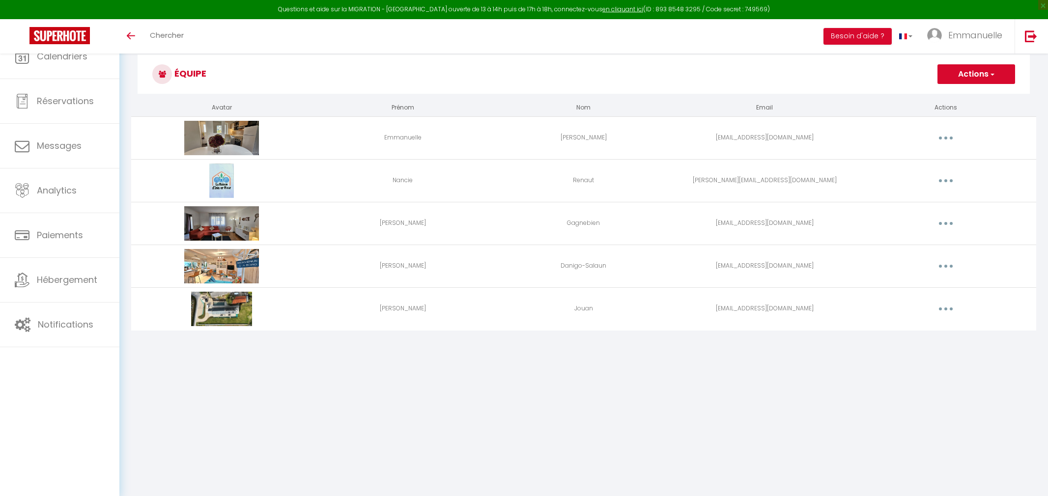  I want to click on a: Chercher, so click(167, 36).